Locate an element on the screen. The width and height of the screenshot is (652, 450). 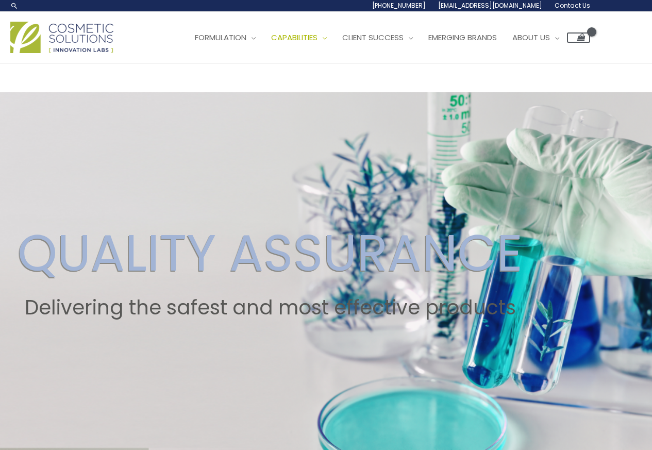
h2: QUALITY ASSURANCE is located at coordinates (270, 253).